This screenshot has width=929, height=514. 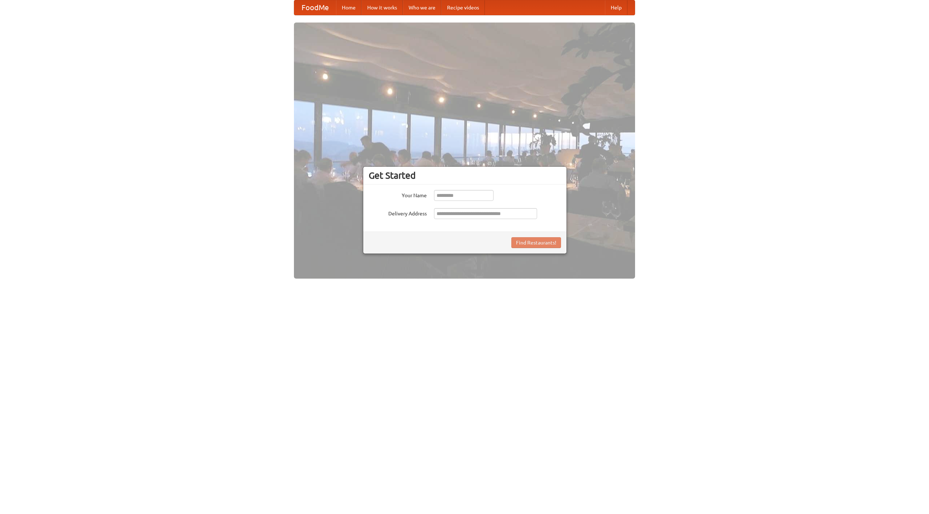 I want to click on a: Home, so click(x=349, y=8).